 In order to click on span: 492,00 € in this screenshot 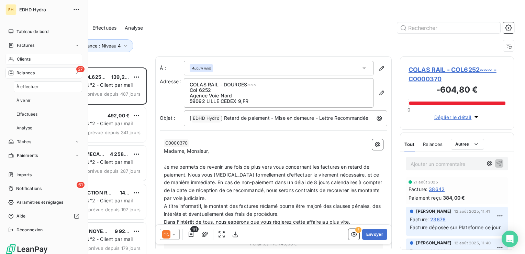, I will do `click(119, 115)`.